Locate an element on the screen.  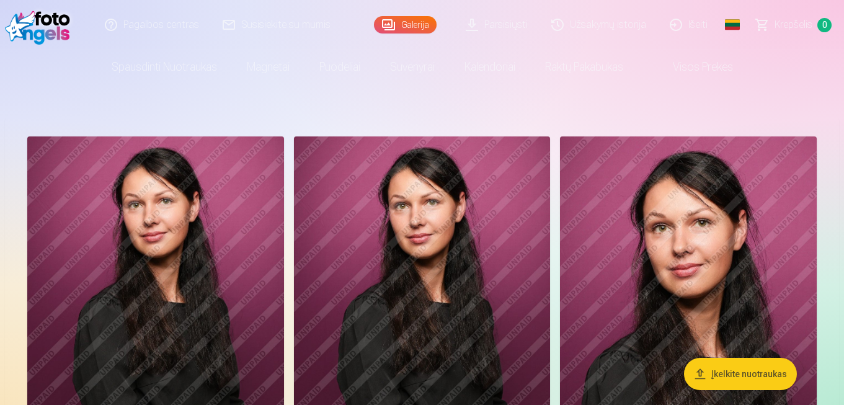
a: Galerija is located at coordinates (405, 25).